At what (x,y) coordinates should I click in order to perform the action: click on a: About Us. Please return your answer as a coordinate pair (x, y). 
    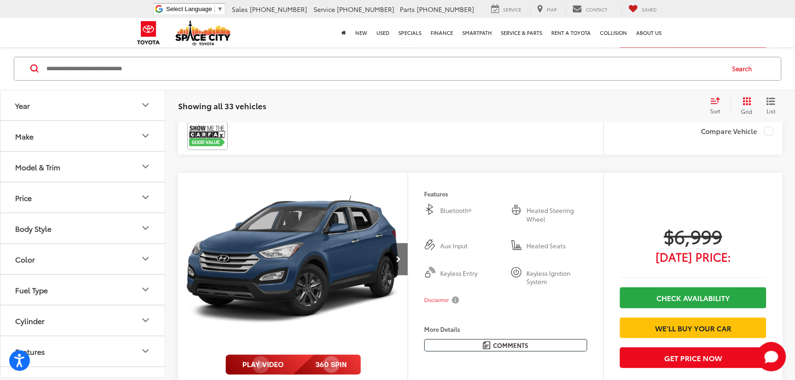
    Looking at the image, I should click on (649, 33).